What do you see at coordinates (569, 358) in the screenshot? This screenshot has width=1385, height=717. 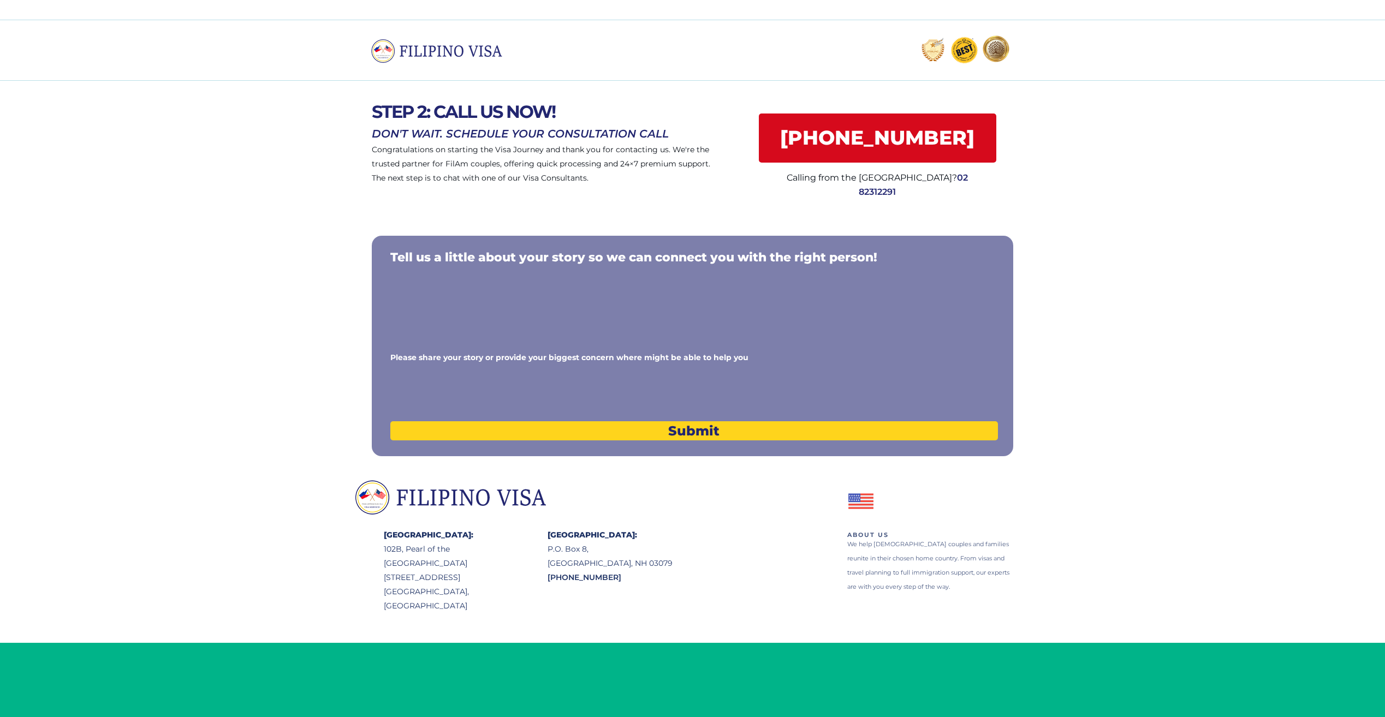 I see `span: Please share your story or provide your biggest concern where might be able to help you` at bounding box center [569, 358].